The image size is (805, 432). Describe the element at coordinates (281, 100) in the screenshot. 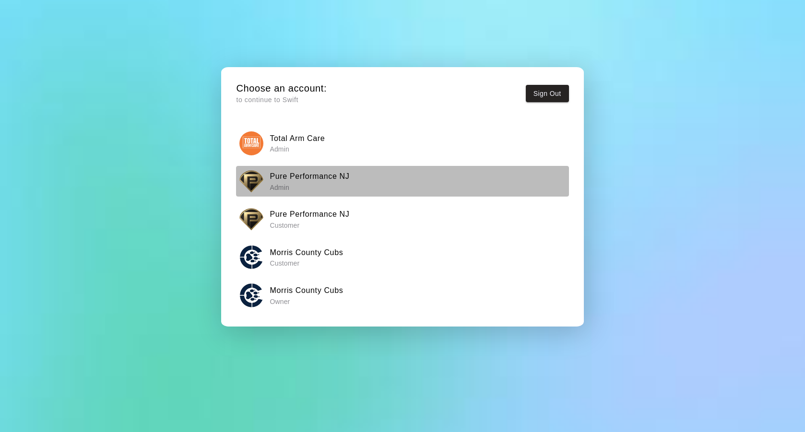

I see `p: to continue to Swift` at that location.